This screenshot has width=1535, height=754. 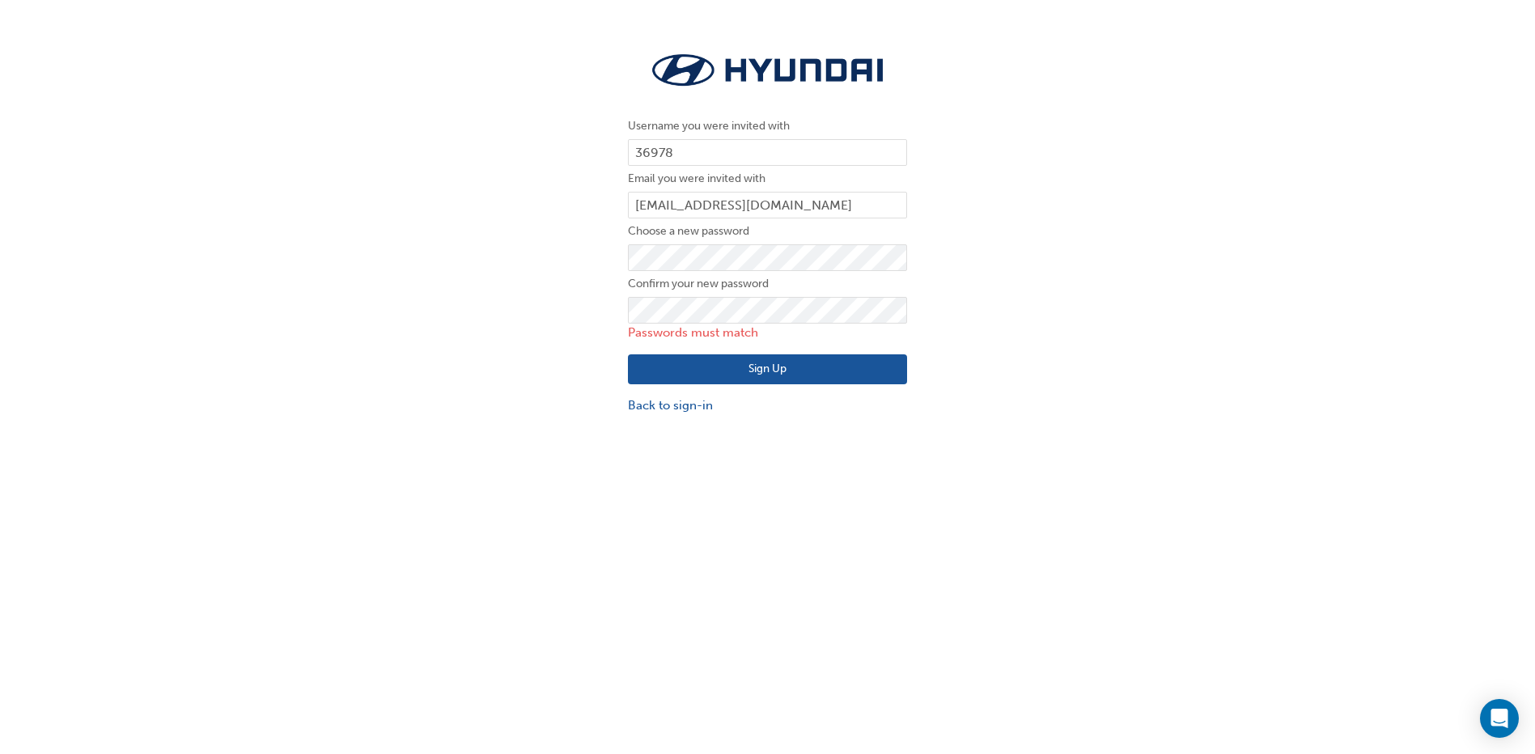 I want to click on label: Email you were invited with, so click(x=767, y=179).